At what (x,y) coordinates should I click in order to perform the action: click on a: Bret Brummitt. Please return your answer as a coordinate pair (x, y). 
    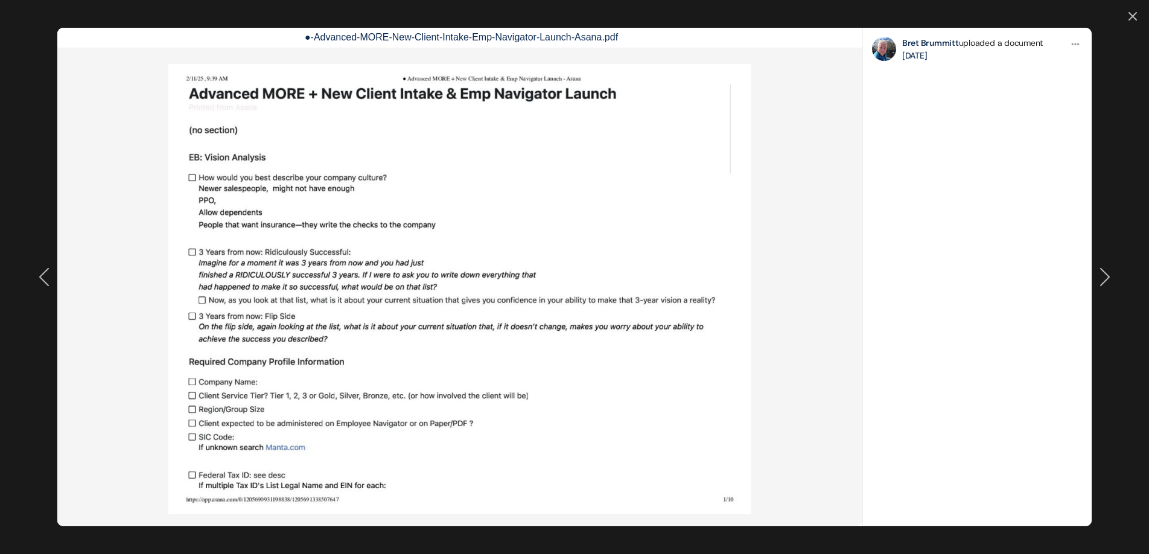
    Looking at the image, I should click on (930, 43).